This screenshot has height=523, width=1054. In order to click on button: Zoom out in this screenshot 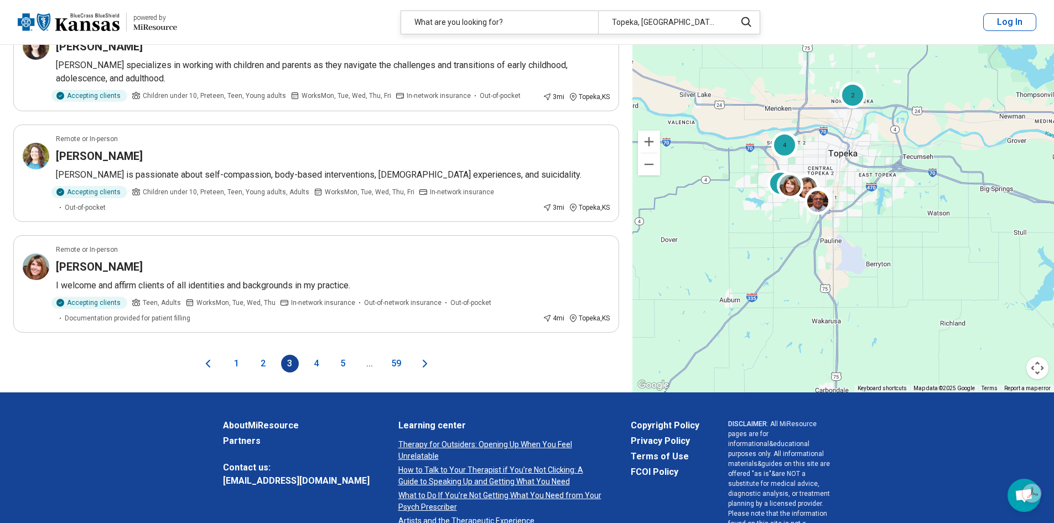, I will do `click(649, 164)`.